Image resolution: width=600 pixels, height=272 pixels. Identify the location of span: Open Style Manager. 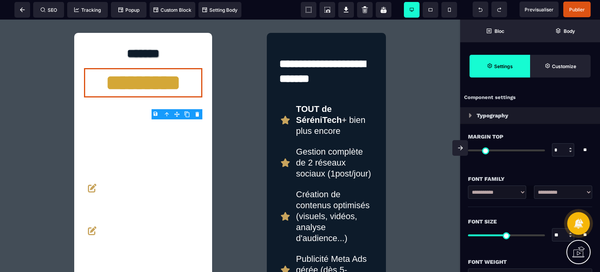
(561, 66).